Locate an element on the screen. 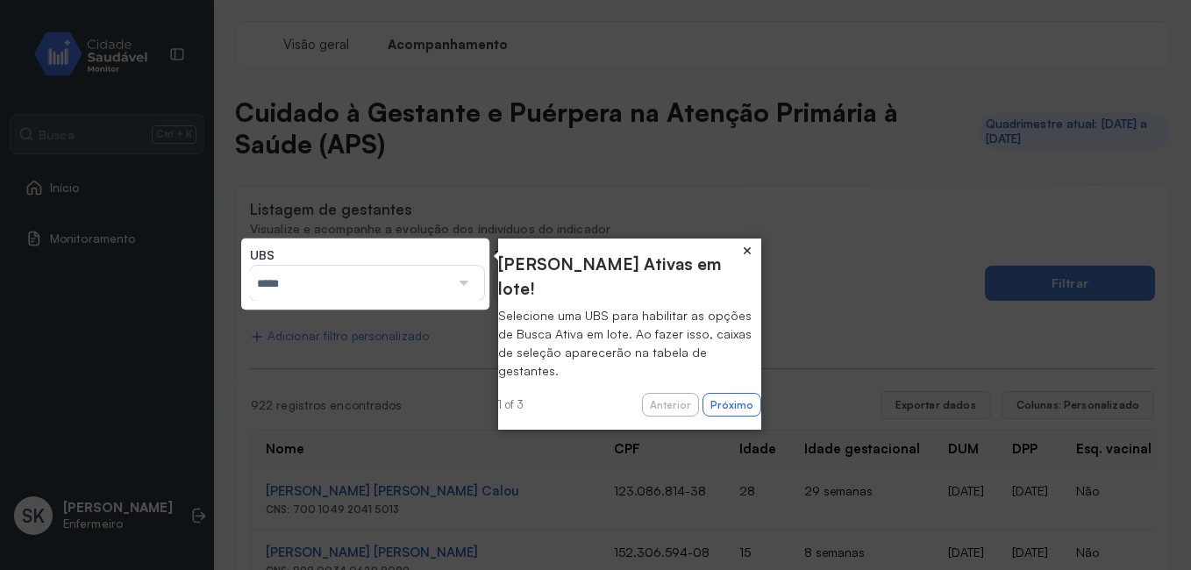  span: 1 of 3 is located at coordinates (511, 404).